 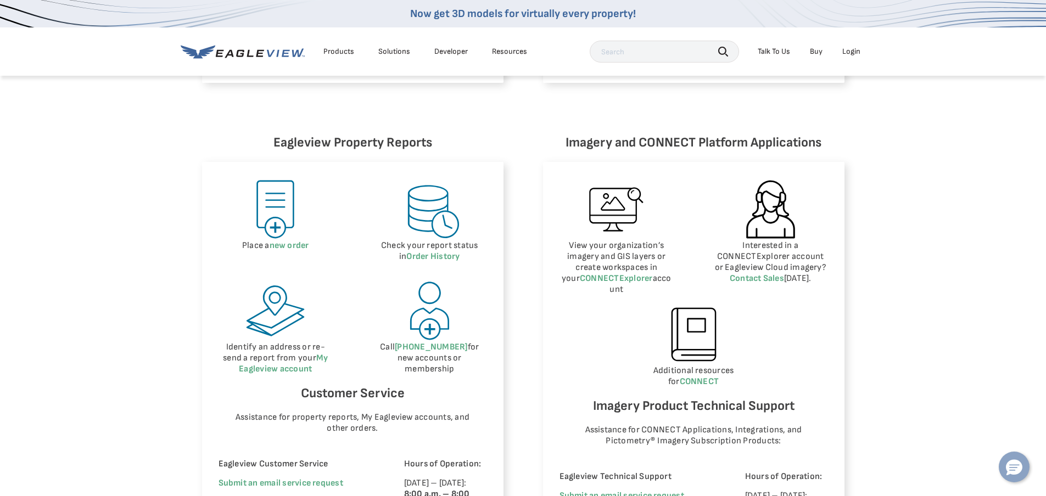 What do you see at coordinates (693, 406) in the screenshot?
I see `h6: Imagery Product Technical Support` at bounding box center [693, 406].